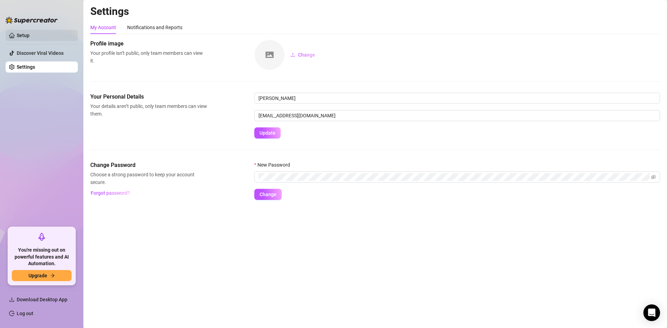  I want to click on span: download, so click(12, 300).